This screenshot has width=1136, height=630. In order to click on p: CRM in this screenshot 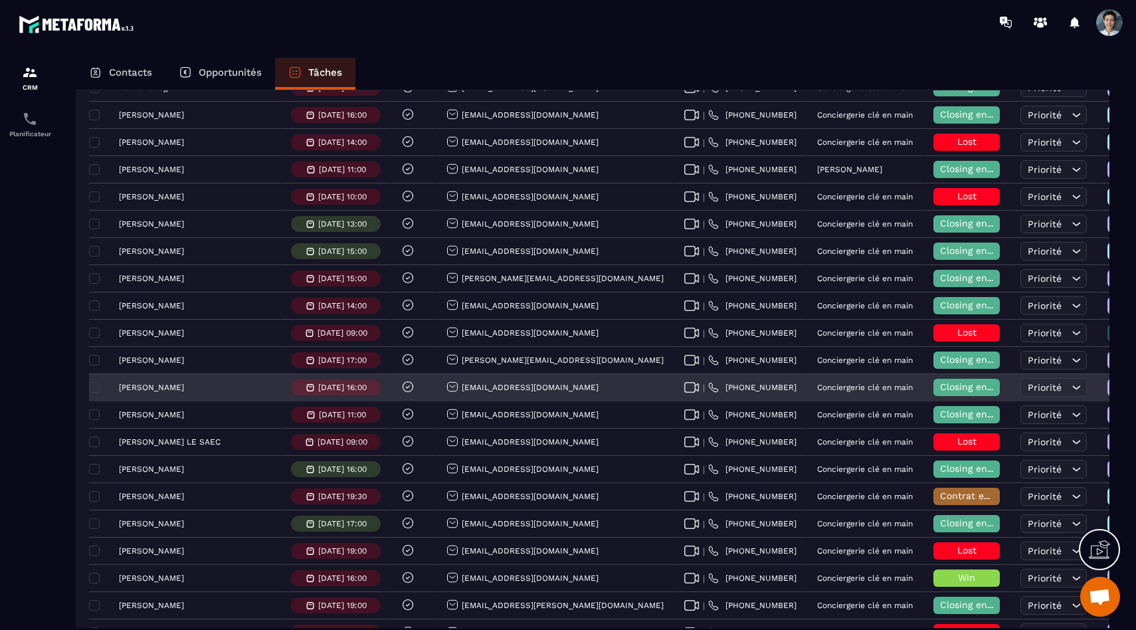, I will do `click(30, 87)`.